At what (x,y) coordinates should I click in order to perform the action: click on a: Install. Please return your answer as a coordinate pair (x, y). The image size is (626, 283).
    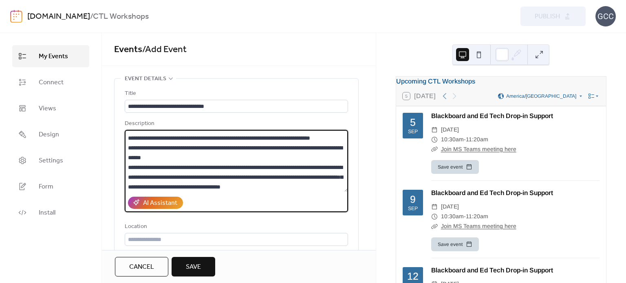
    Looking at the image, I should click on (51, 213).